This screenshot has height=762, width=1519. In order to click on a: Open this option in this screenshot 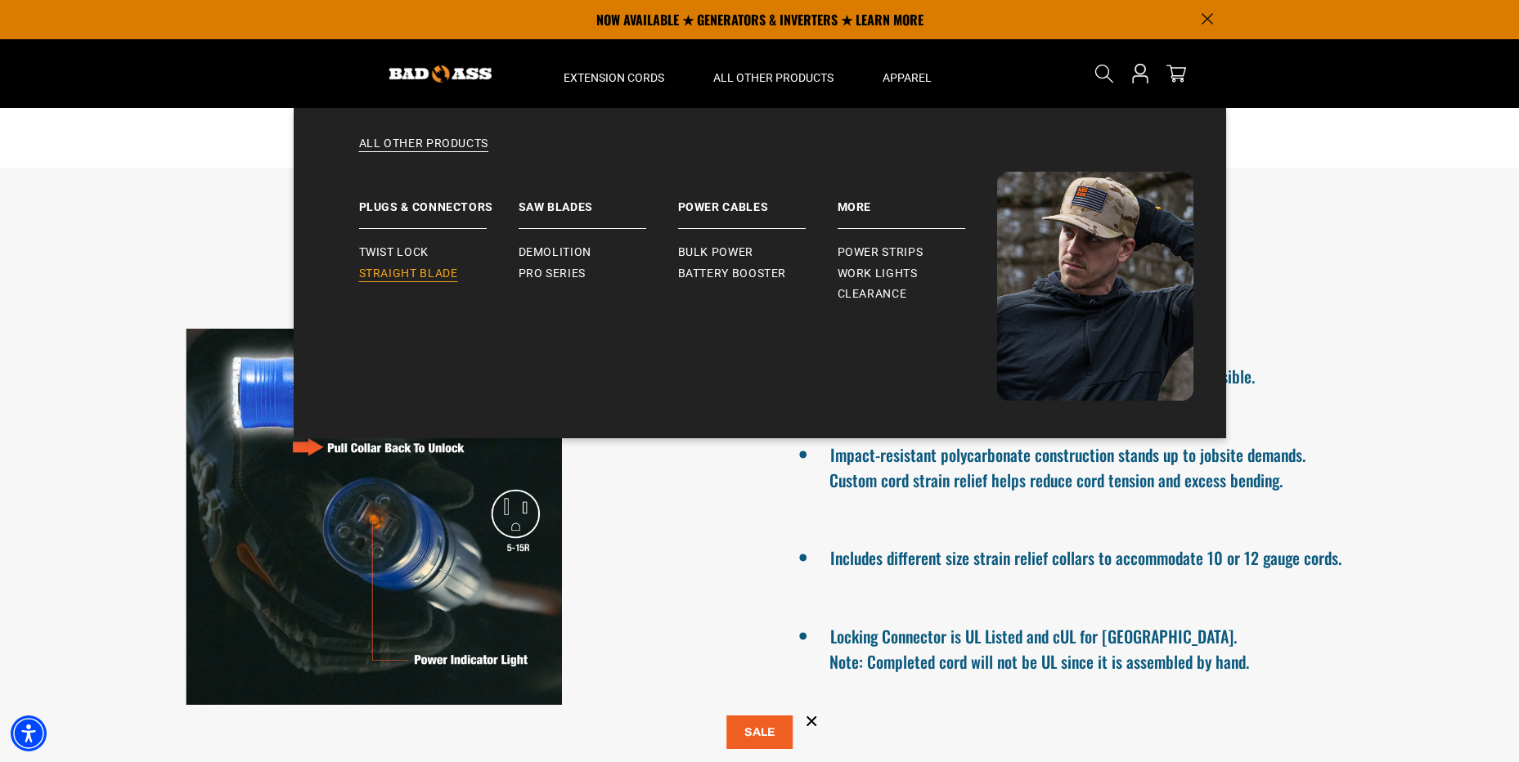, I will do `click(1140, 74)`.